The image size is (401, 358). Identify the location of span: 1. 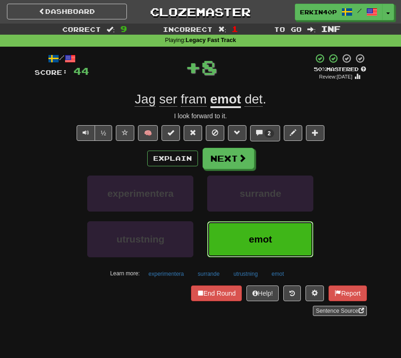
(235, 29).